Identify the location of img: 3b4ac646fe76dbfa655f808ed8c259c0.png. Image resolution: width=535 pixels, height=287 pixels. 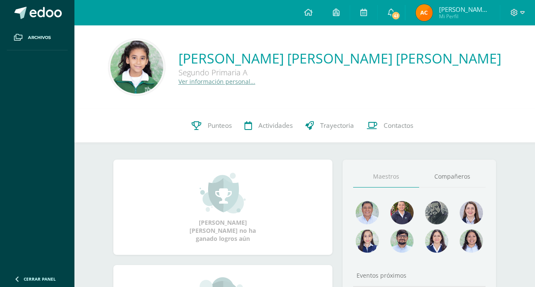
(471, 241).